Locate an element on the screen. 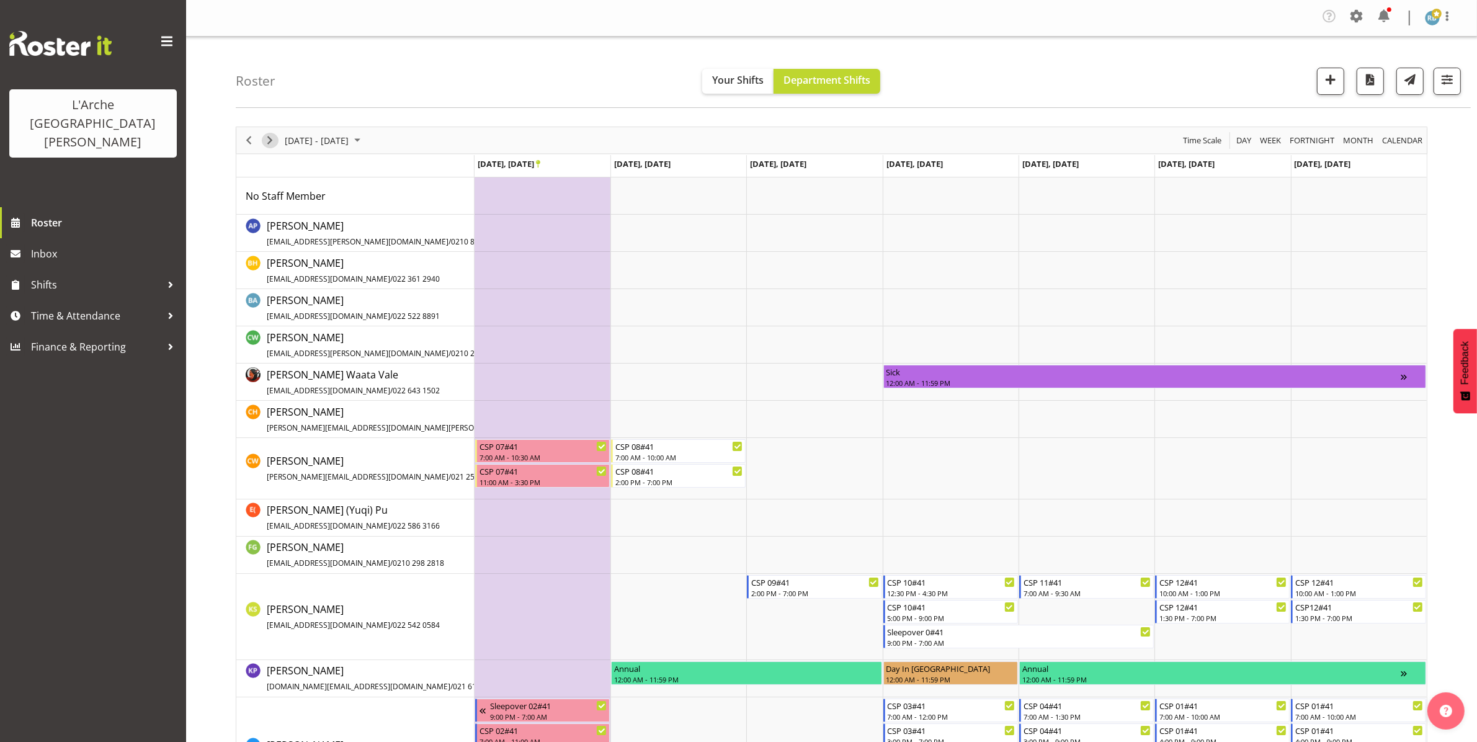 The width and height of the screenshot is (1477, 742). td: Christopher Hill resource is located at coordinates (355, 419).